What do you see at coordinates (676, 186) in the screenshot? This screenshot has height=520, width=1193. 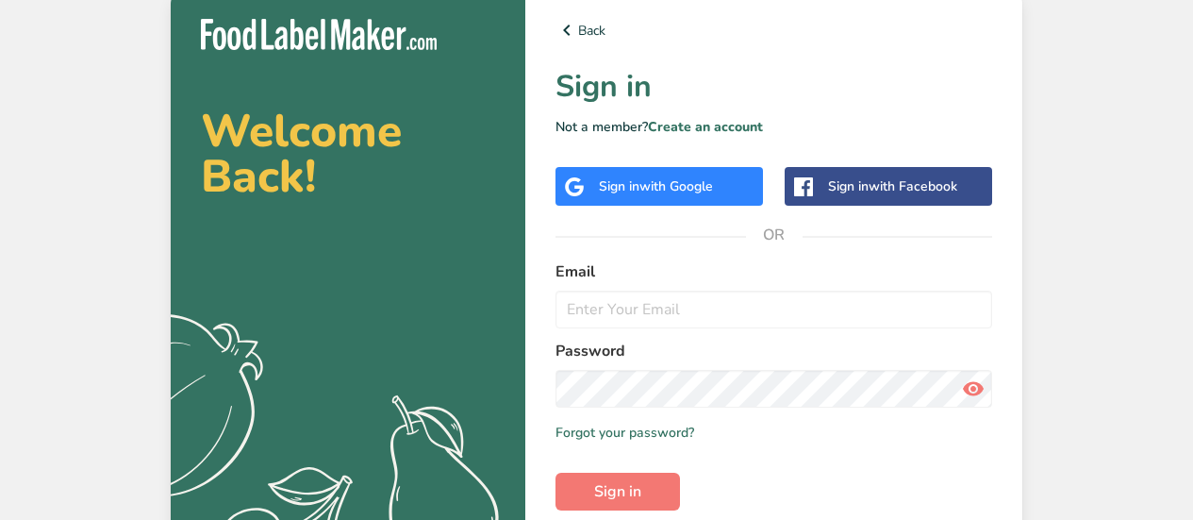 I see `span: with Google` at bounding box center [676, 186].